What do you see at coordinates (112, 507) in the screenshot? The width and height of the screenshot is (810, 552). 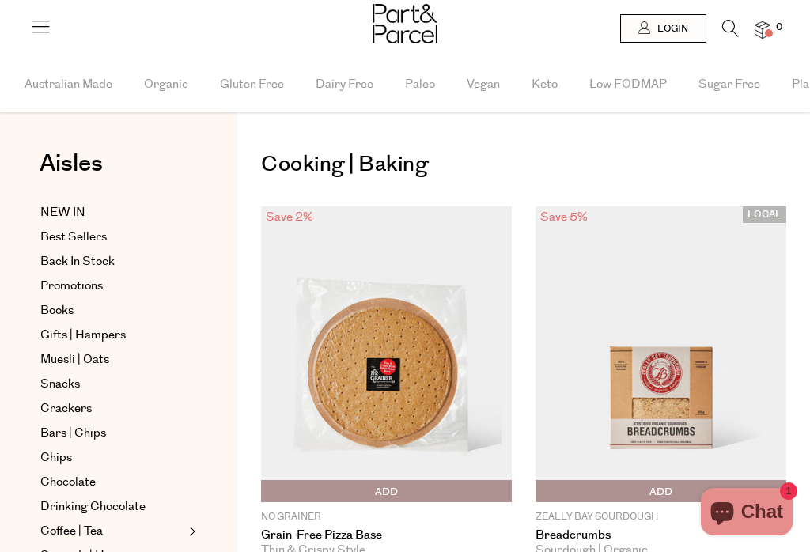 I see `a: Drinking Chocolate` at bounding box center [112, 507].